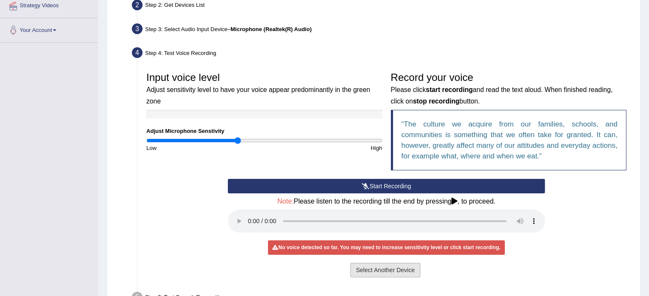  I want to click on div: Step 3: Select Audio Input Device, so click(382, 30).